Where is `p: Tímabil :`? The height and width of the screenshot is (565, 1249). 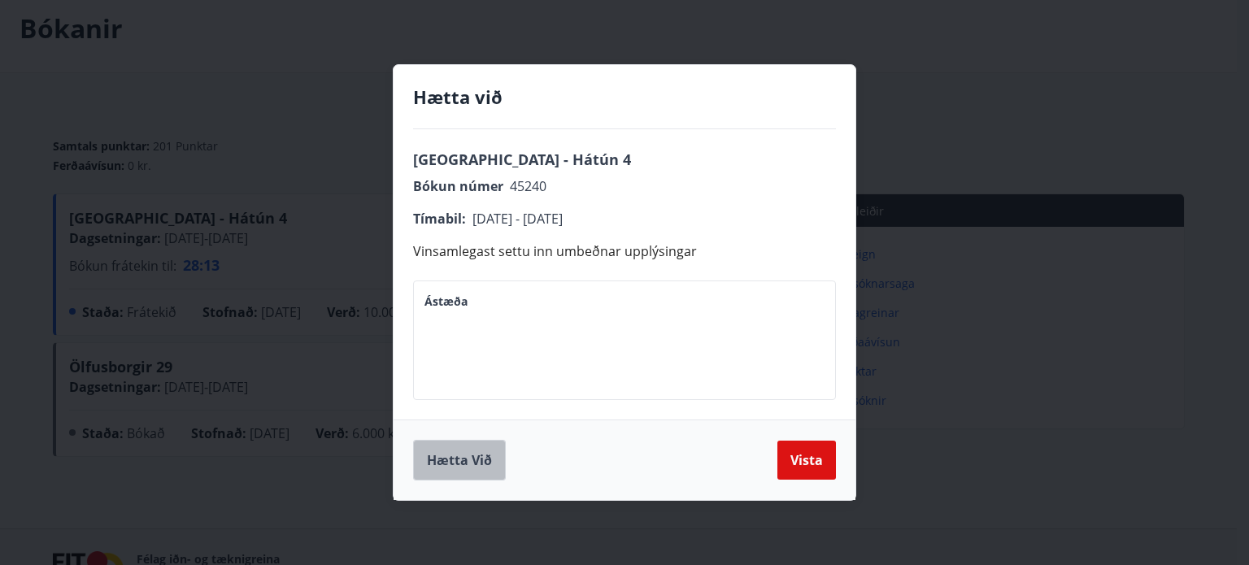 p: Tímabil : is located at coordinates (625, 219).